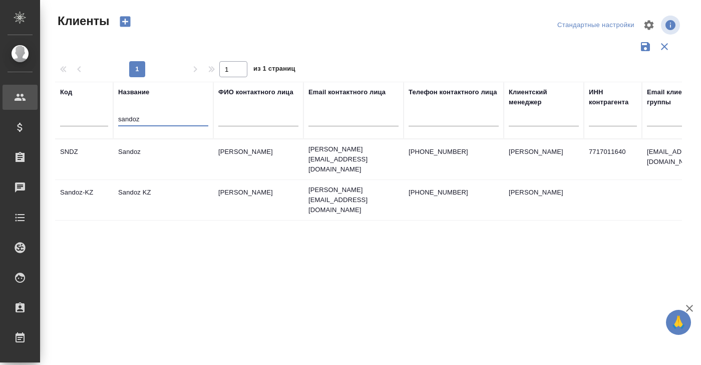 The image size is (701, 365). I want to click on button: Сохранить фильтры, so click(646, 47).